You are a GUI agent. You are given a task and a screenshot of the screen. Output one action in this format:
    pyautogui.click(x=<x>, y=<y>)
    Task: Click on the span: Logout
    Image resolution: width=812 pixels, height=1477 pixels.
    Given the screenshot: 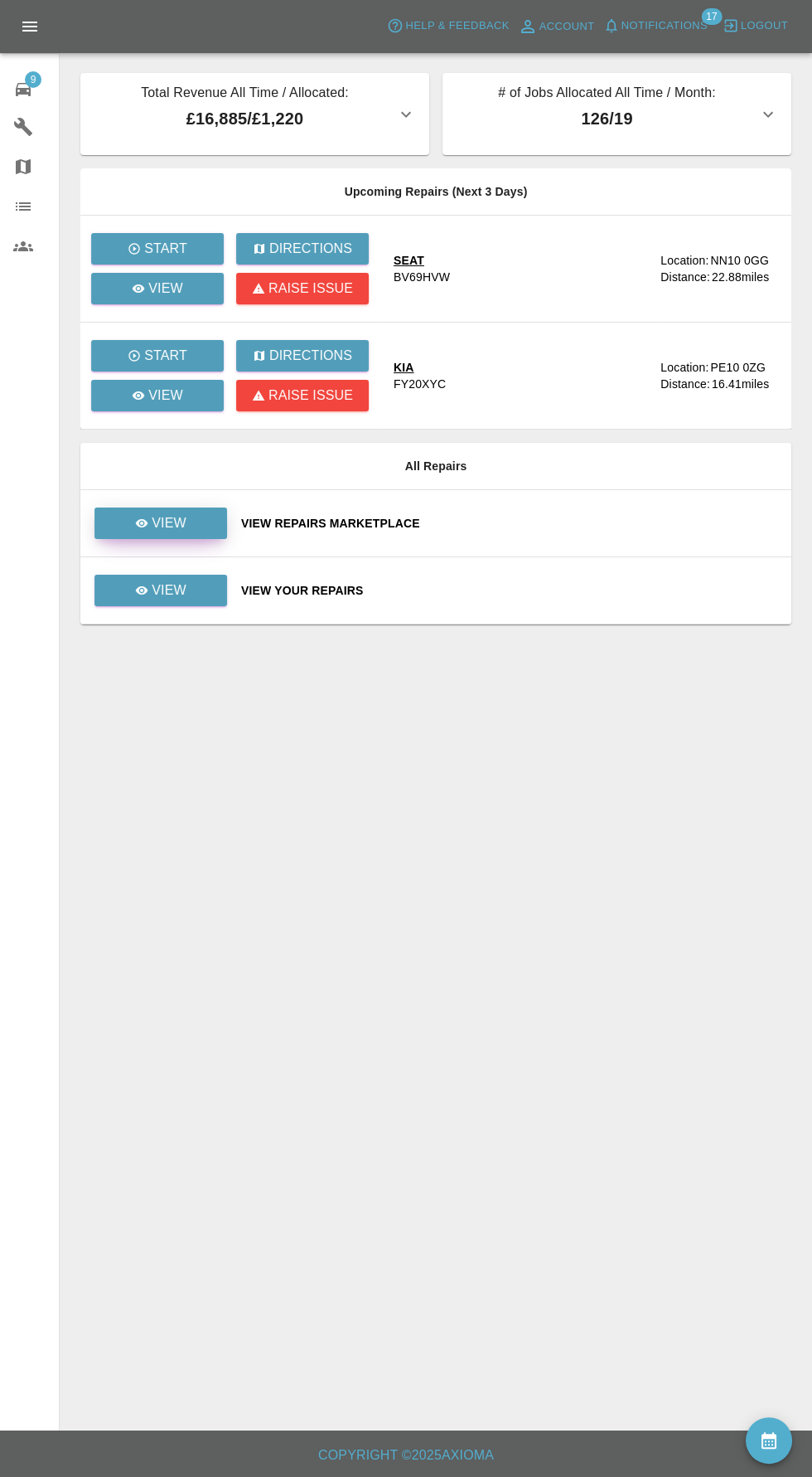 What is the action you would take?
    pyautogui.click(x=764, y=26)
    